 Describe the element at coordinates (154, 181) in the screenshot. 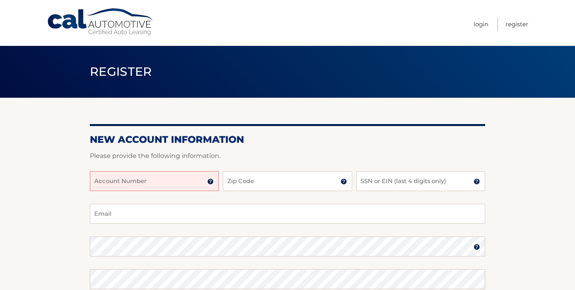

I see `input: Account Number` at that location.